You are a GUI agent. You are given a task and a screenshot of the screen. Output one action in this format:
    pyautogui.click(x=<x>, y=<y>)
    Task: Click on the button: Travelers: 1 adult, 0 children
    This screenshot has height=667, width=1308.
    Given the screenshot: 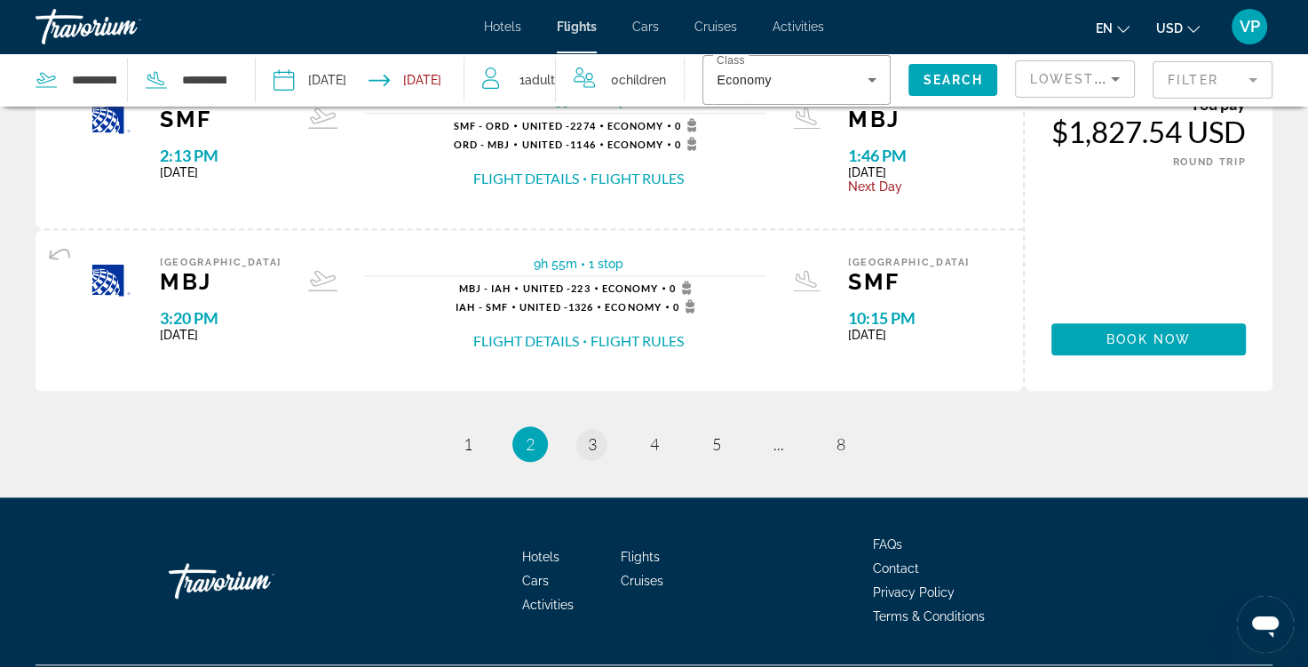 What is the action you would take?
    pyautogui.click(x=574, y=80)
    